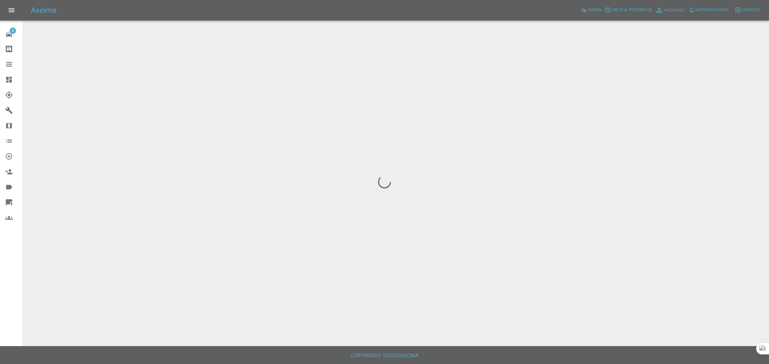 The height and width of the screenshot is (364, 769). I want to click on a: Admin, so click(591, 10).